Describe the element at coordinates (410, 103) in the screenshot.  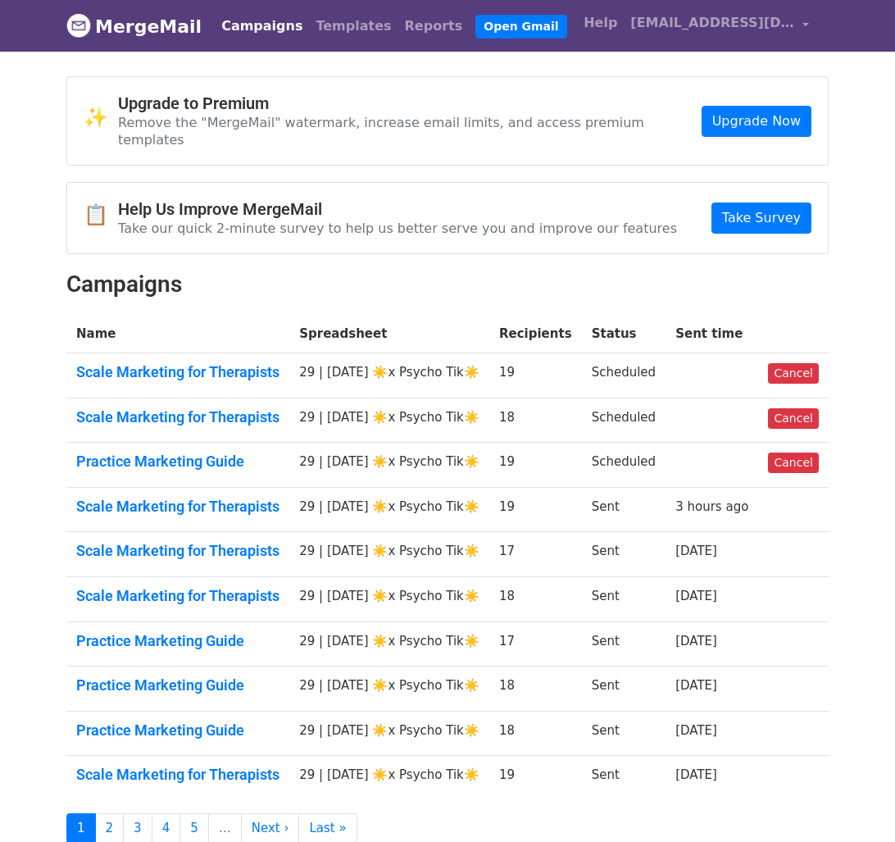
I see `h4: Upgrade to Premium` at that location.